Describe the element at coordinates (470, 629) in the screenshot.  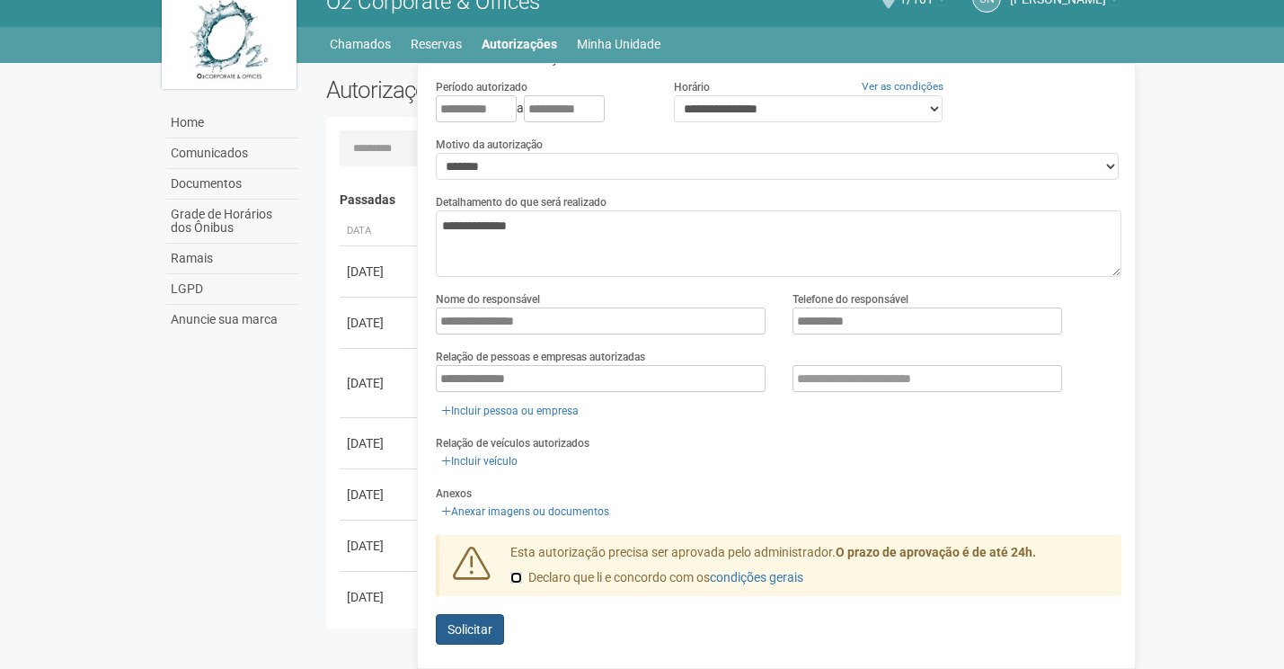
I see `span: Solicitar` at that location.